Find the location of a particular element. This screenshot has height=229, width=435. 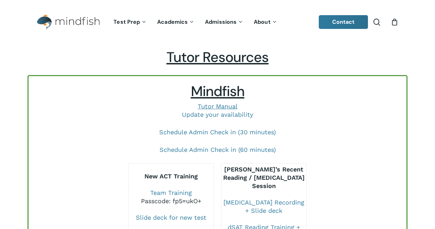

span: Admissions is located at coordinates (221, 22).